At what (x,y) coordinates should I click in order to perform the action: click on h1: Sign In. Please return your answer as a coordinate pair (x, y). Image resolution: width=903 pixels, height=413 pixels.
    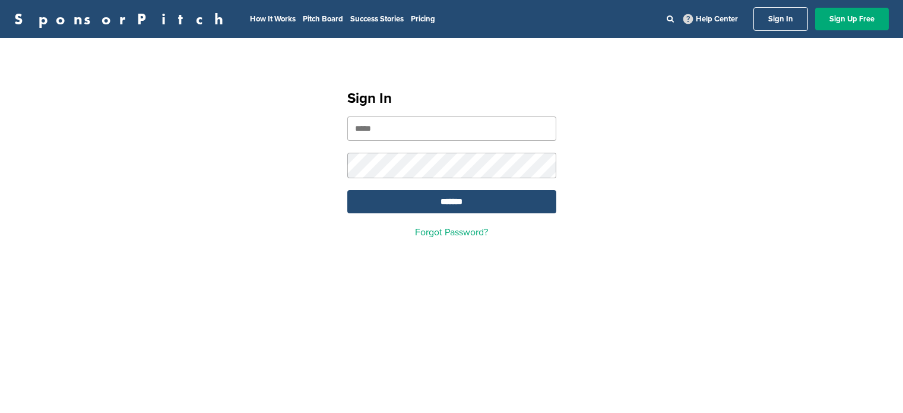
    Looking at the image, I should click on (452, 99).